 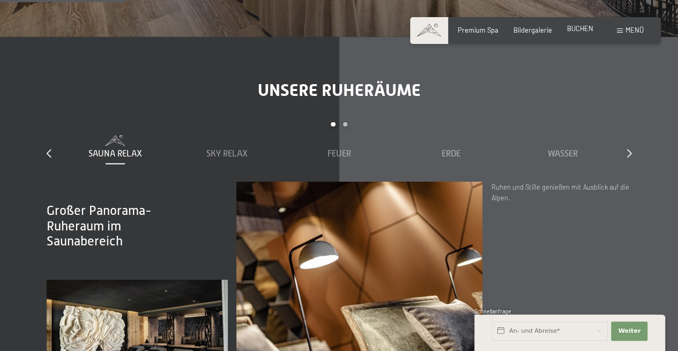 What do you see at coordinates (629, 331) in the screenshot?
I see `span: Weiter` at bounding box center [629, 331].